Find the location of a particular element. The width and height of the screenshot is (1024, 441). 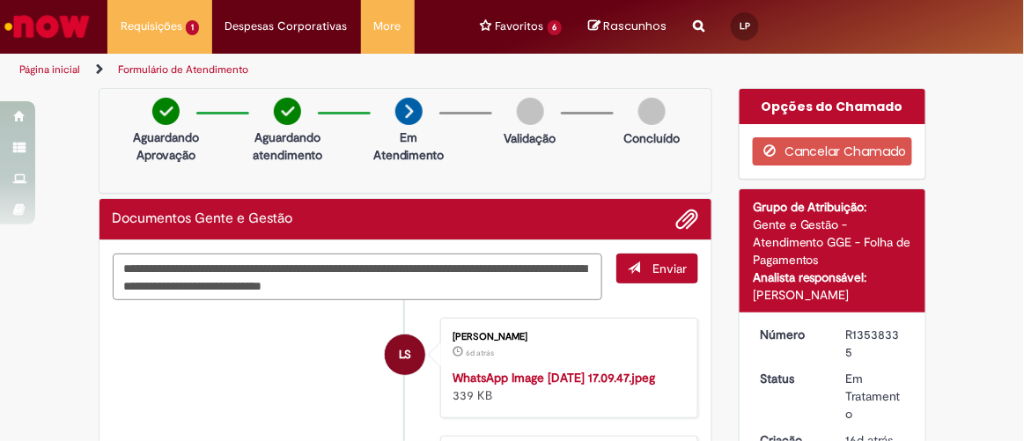

span: 1 is located at coordinates (192, 27).